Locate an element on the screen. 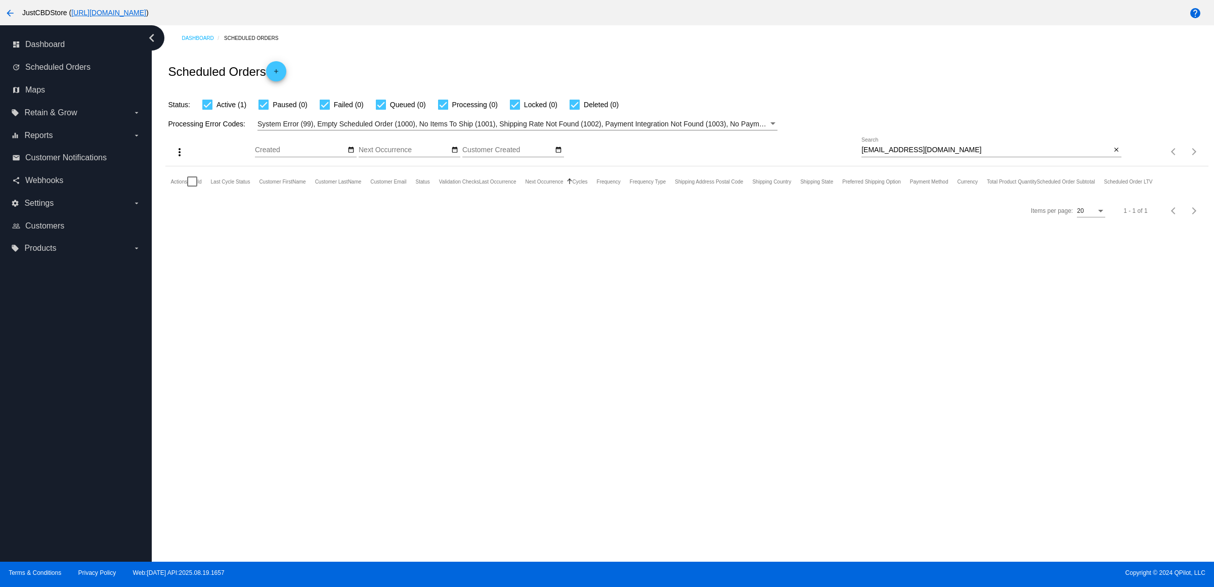 Image resolution: width=1214 pixels, height=587 pixels. button: Change sorting for Subtotal is located at coordinates (1066, 182).